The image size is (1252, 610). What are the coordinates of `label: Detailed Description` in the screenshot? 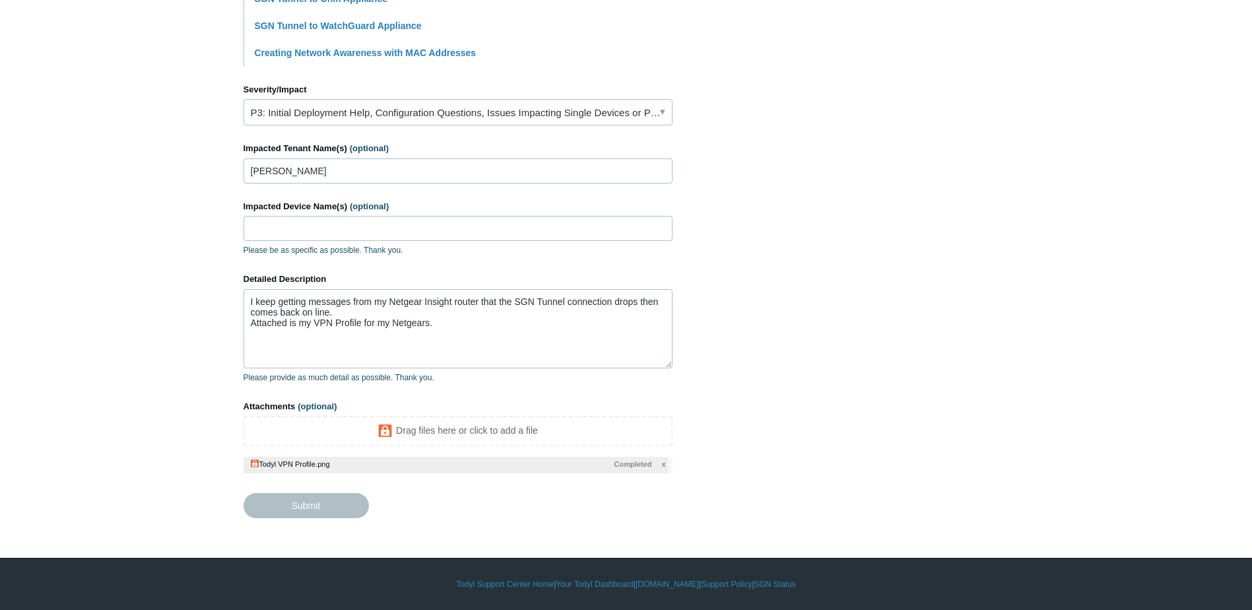 It's located at (458, 279).